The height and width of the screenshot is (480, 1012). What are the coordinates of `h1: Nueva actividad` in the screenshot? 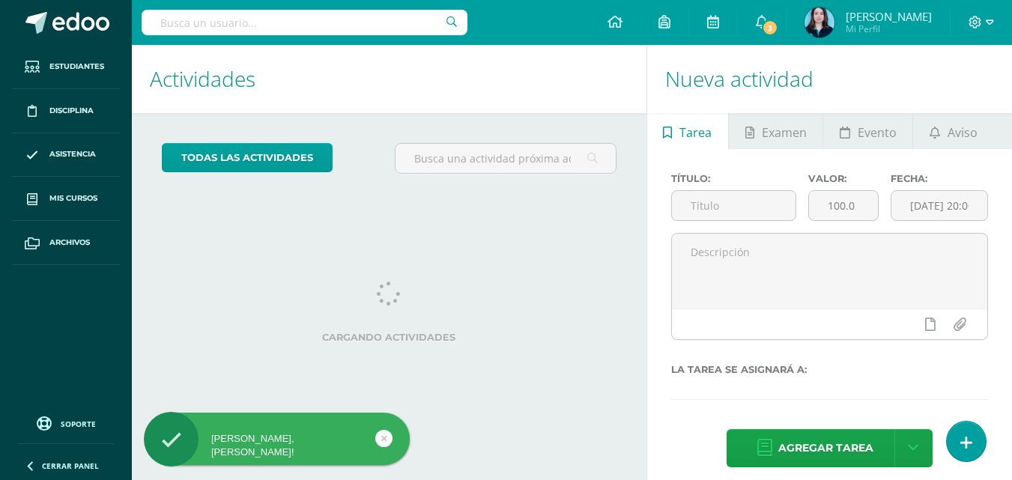 It's located at (829, 79).